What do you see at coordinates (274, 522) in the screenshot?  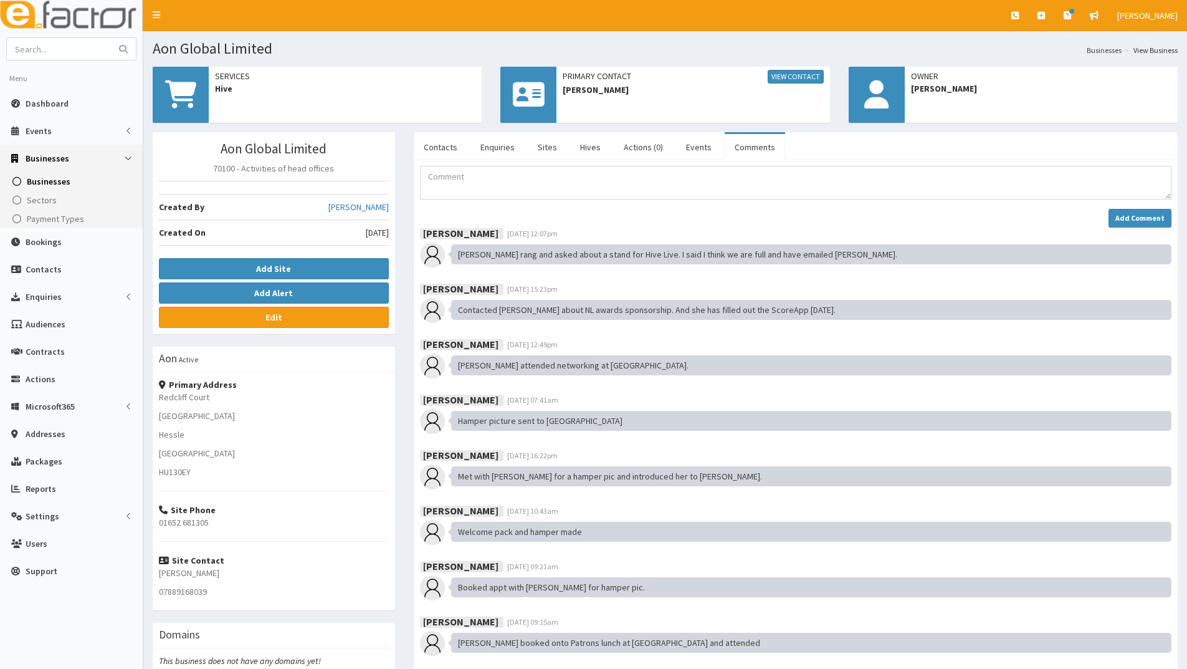 I see `p: 01652 681305` at bounding box center [274, 522].